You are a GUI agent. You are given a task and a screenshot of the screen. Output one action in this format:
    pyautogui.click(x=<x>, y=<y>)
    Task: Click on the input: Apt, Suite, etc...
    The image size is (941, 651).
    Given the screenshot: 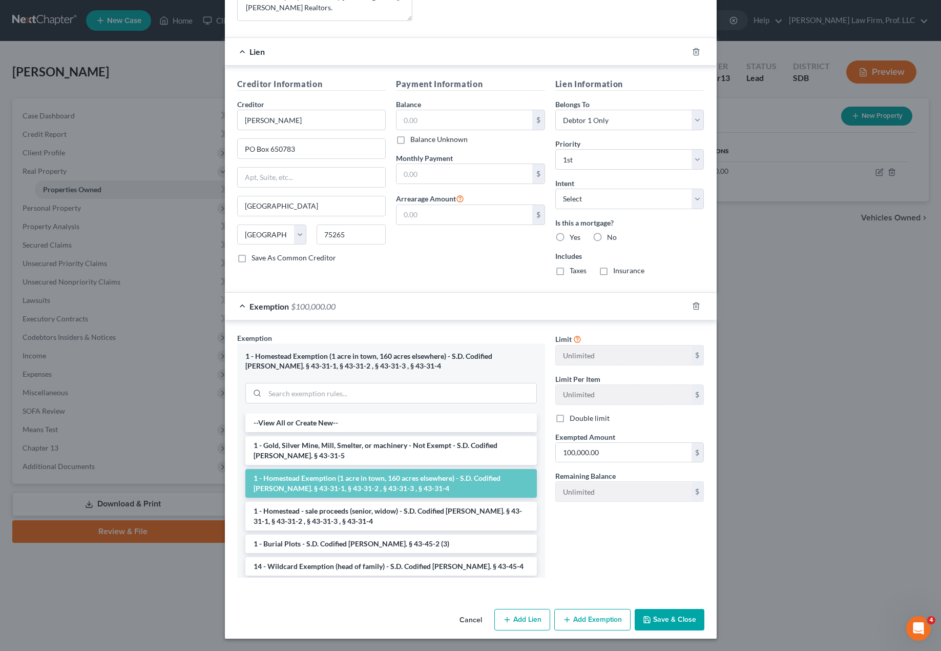 What is the action you would take?
    pyautogui.click(x=312, y=177)
    